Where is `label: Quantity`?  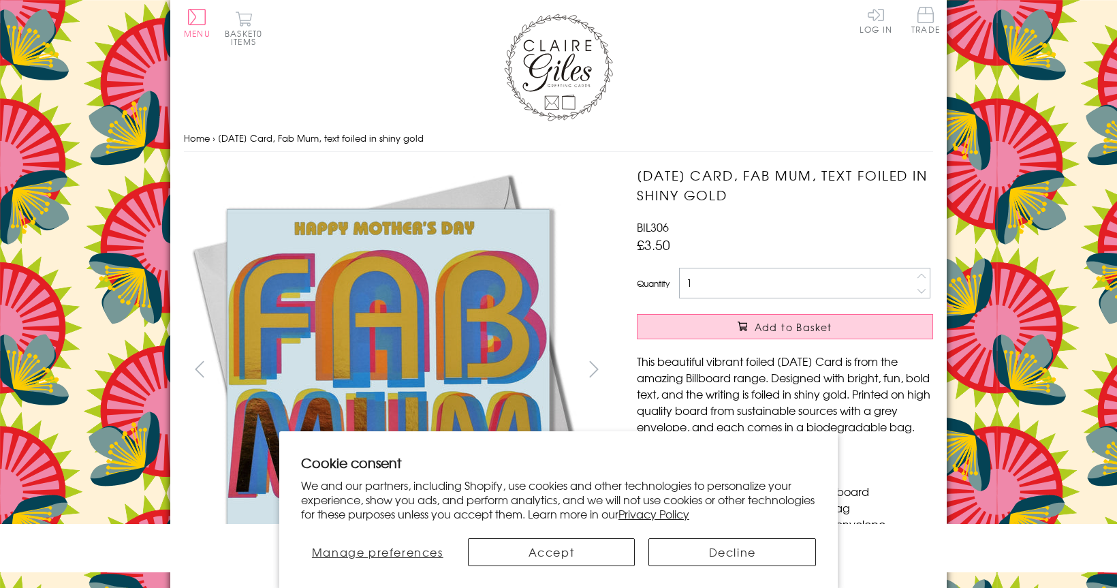 label: Quantity is located at coordinates (653, 283).